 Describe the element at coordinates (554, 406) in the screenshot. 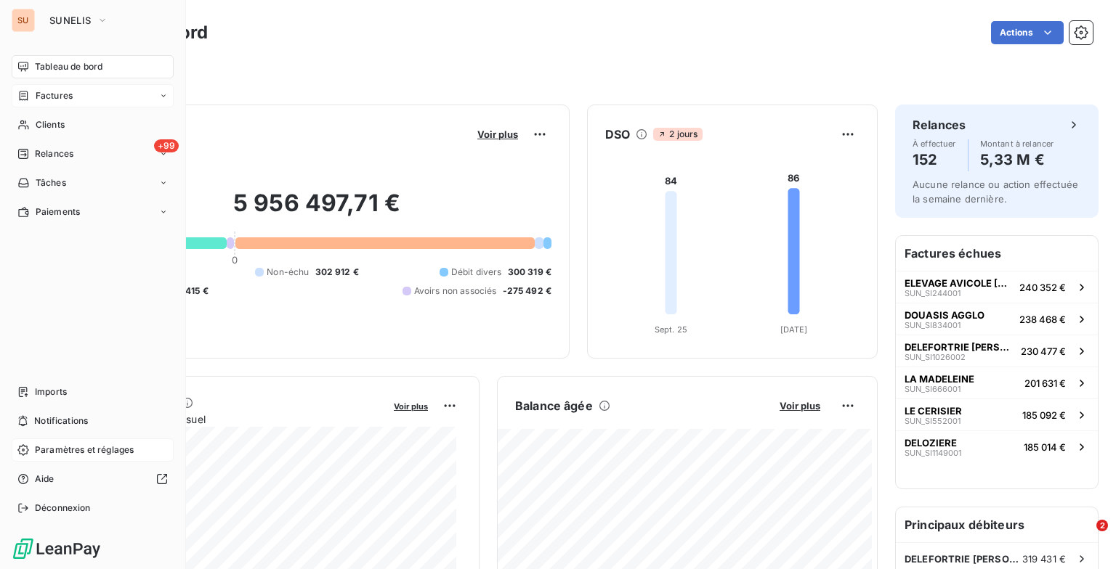

I see `h6: Balance âgée` at that location.